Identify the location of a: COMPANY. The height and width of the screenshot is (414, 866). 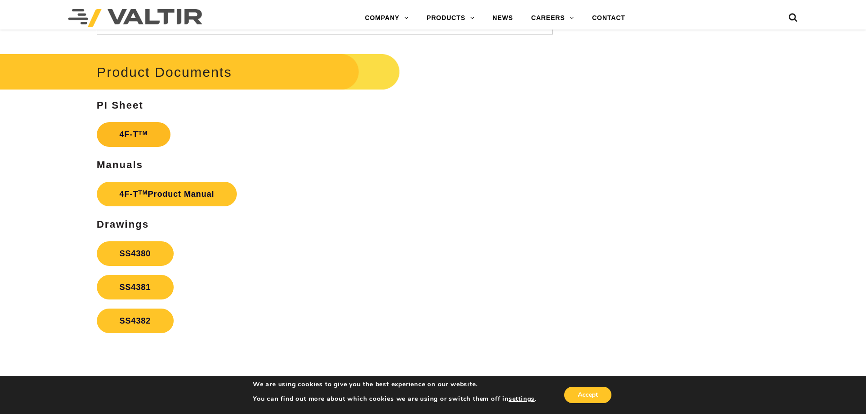
(387, 18).